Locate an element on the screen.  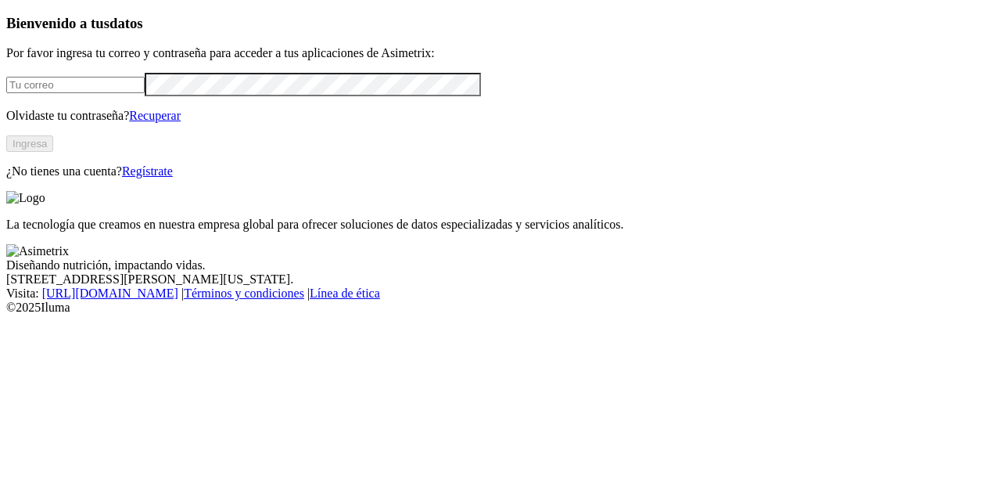
p: ¿No tienes una cuenta? is located at coordinates (501, 171).